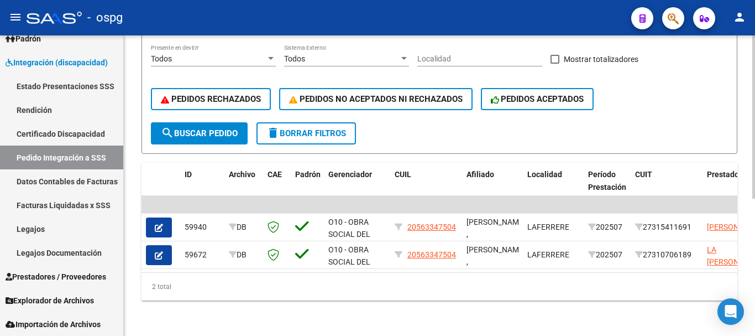  Describe the element at coordinates (273, 133) in the screenshot. I see `mat-icon: delete` at that location.